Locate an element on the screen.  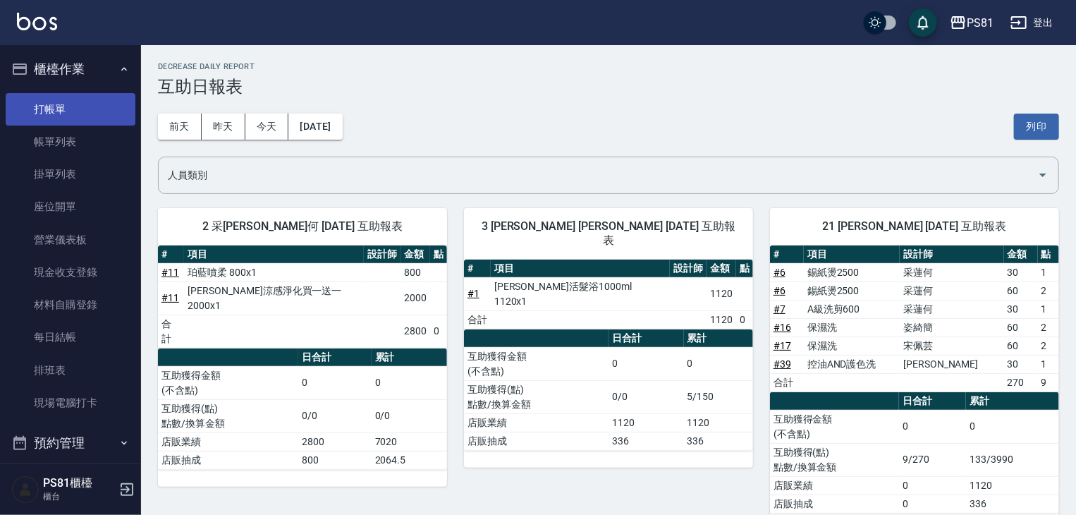
td: 9 is located at coordinates (1049, 382).